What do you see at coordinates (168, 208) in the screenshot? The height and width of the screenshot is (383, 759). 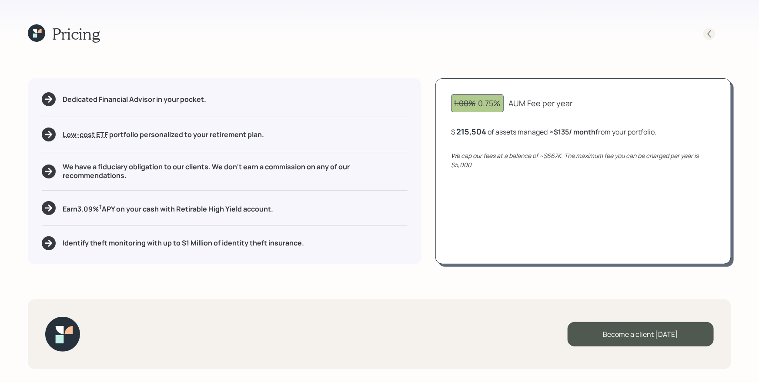 I see `h5: Earn 3.09 % APY on your cash with Retirable High Yield account.` at bounding box center [168, 208].